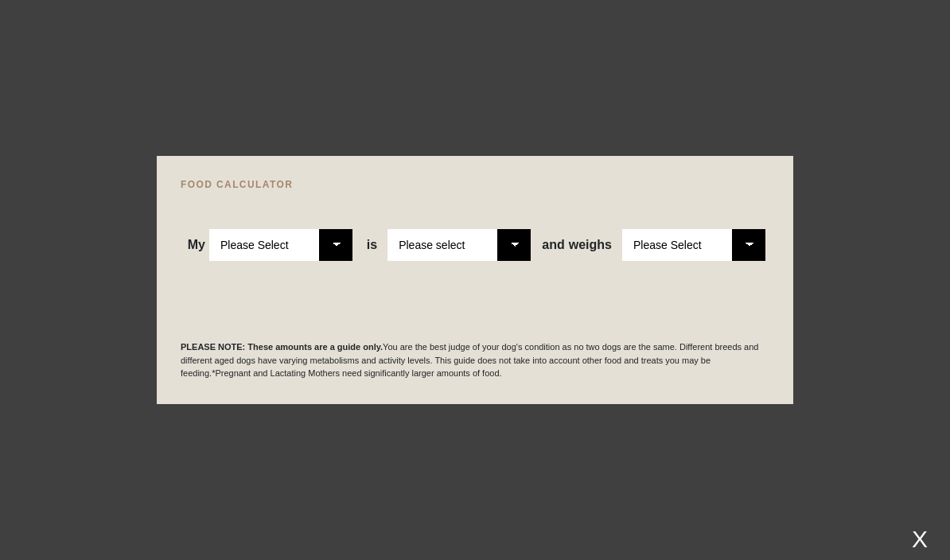 This screenshot has height=560, width=950. I want to click on span: weighs, so click(577, 245).